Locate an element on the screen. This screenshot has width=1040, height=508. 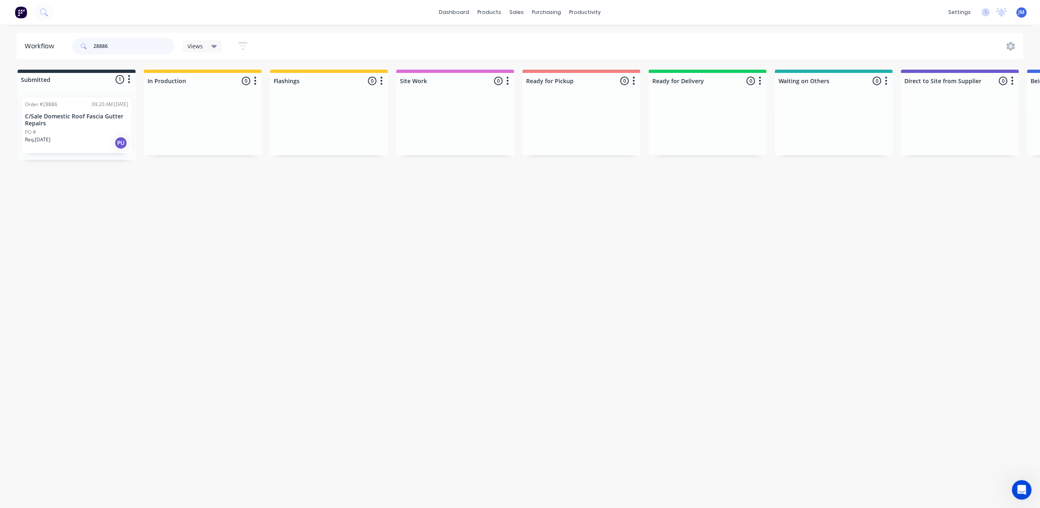
p: C/Sale Domestic Roof Fascia Gutter Repairs is located at coordinates (77, 120).